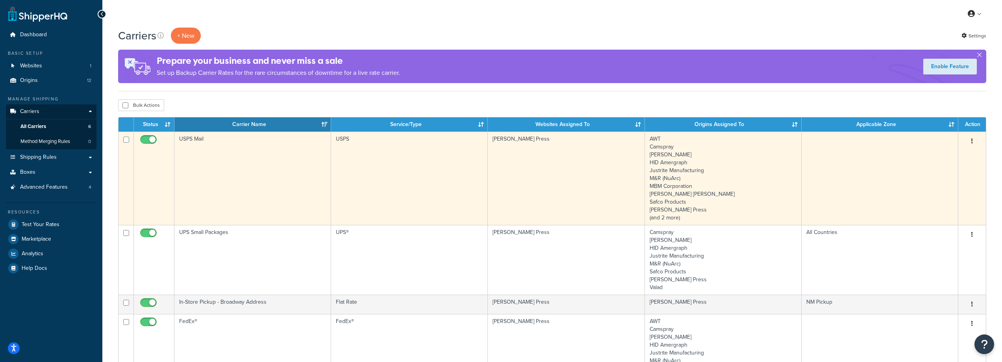 Image resolution: width=1002 pixels, height=362 pixels. Describe the element at coordinates (28, 172) in the screenshot. I see `span: Boxes` at that location.